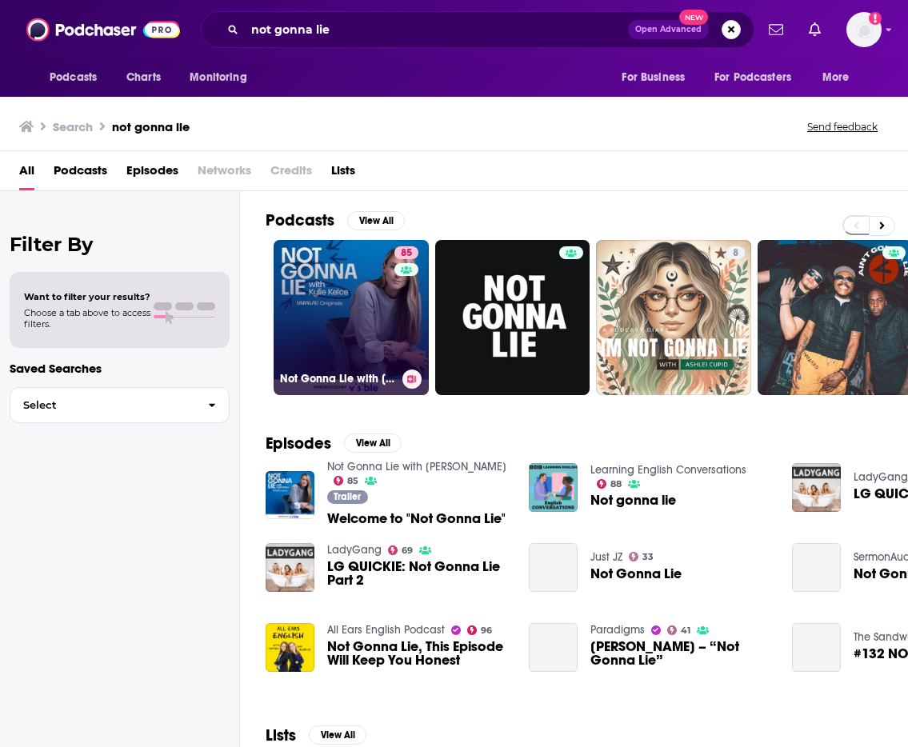 This screenshot has width=908, height=747. I want to click on a: All, so click(26, 174).